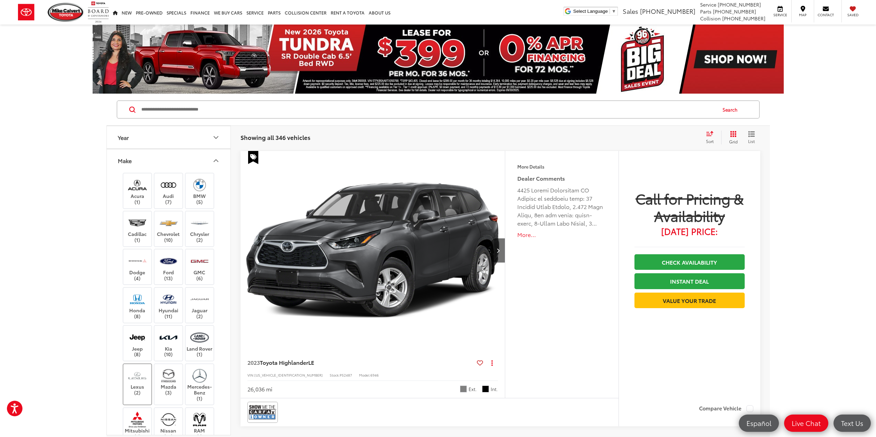 Image resolution: width=876 pixels, height=437 pixels. What do you see at coordinates (373, 251) in the screenshot?
I see `img: 2023 Toyota Highlander LE` at bounding box center [373, 251].